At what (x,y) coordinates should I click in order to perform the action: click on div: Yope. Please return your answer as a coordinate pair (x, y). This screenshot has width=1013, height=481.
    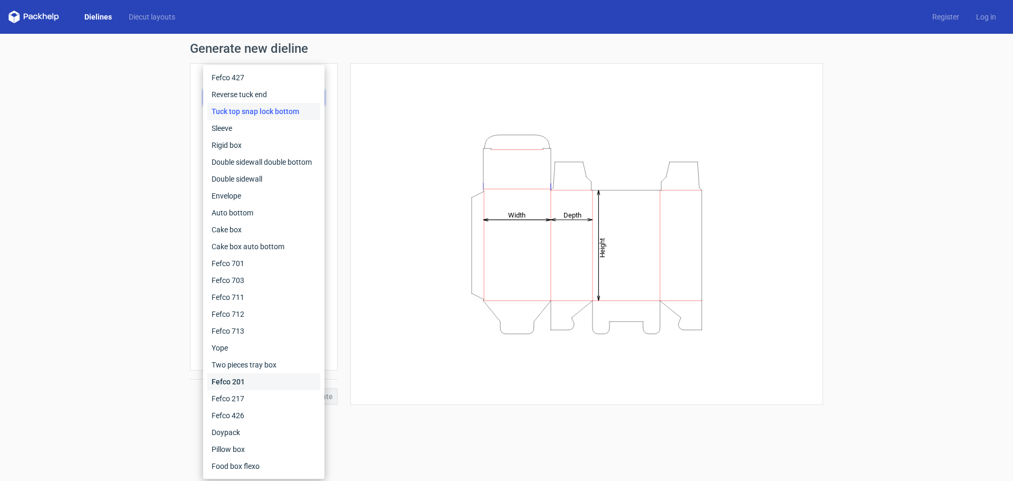
    Looking at the image, I should click on (264, 348).